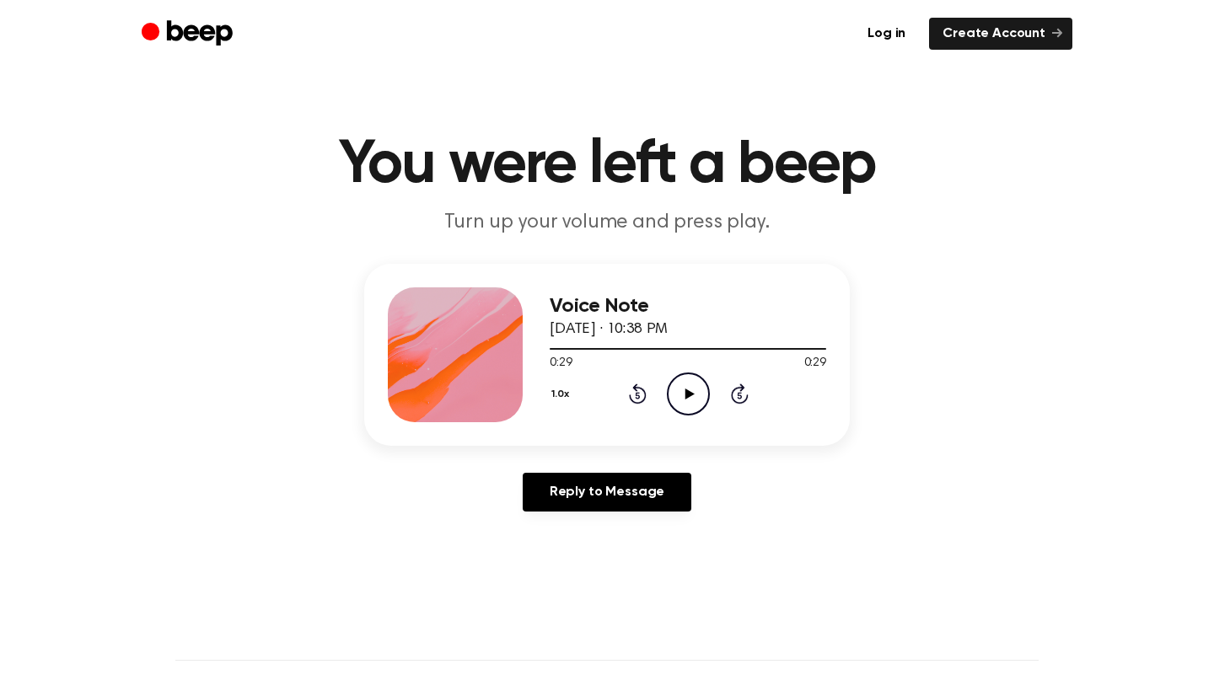 This screenshot has height=691, width=1214. What do you see at coordinates (607, 492) in the screenshot?
I see `a: Reply to Message` at bounding box center [607, 492].